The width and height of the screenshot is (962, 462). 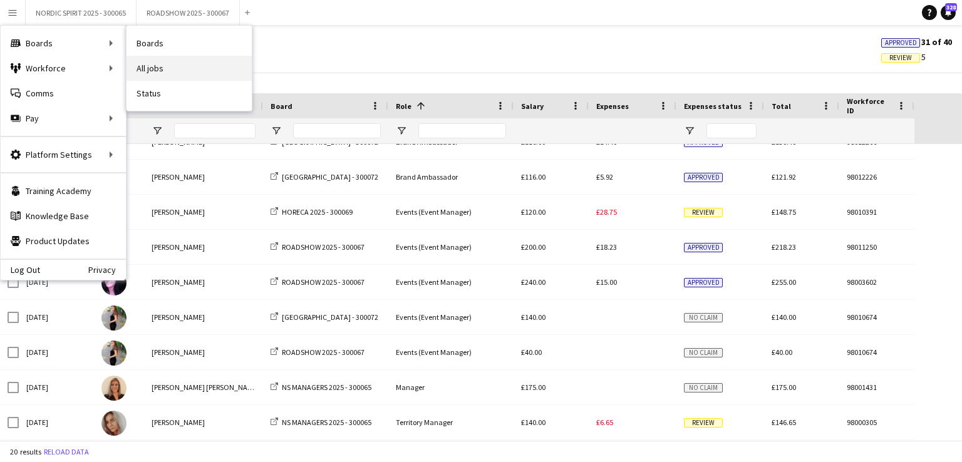 What do you see at coordinates (281, 106) in the screenshot?
I see `span: Board` at bounding box center [281, 106].